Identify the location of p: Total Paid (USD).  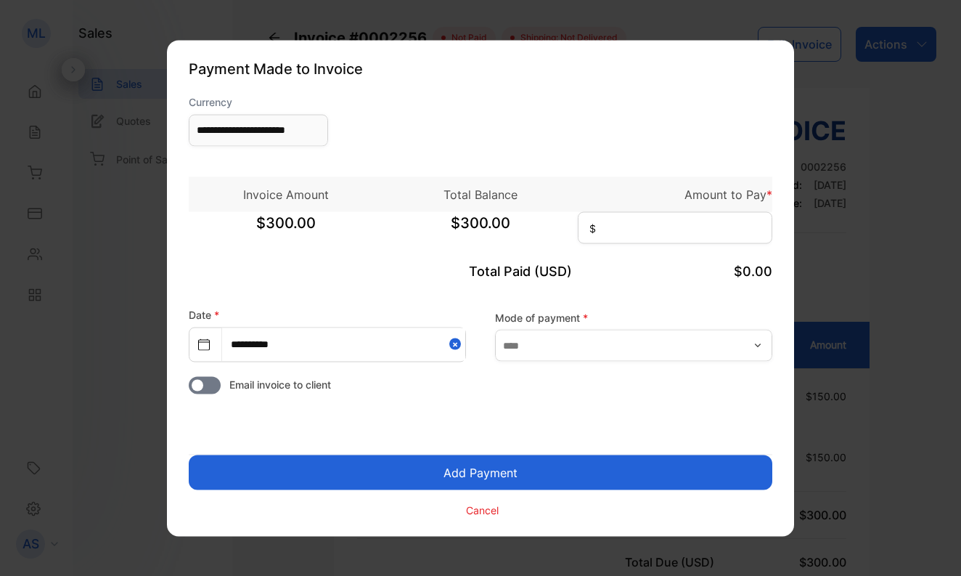
(481, 270).